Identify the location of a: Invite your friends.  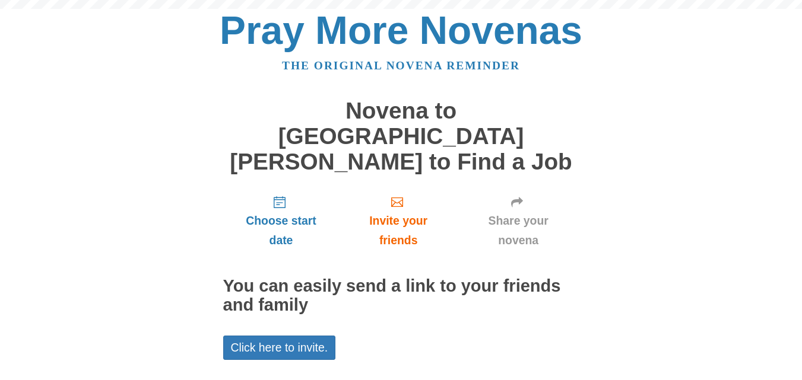
(398, 221).